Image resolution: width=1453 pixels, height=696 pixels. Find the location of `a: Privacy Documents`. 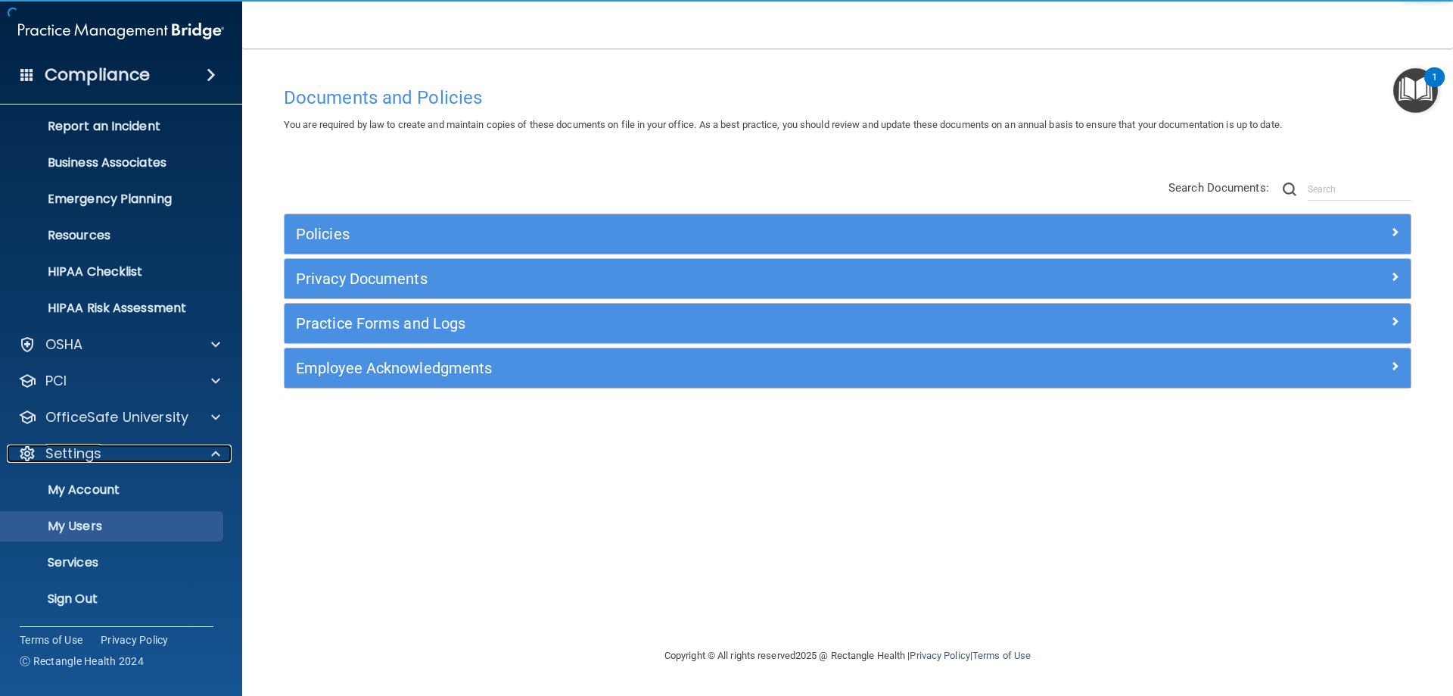

a: Privacy Documents is located at coordinates (848, 279).